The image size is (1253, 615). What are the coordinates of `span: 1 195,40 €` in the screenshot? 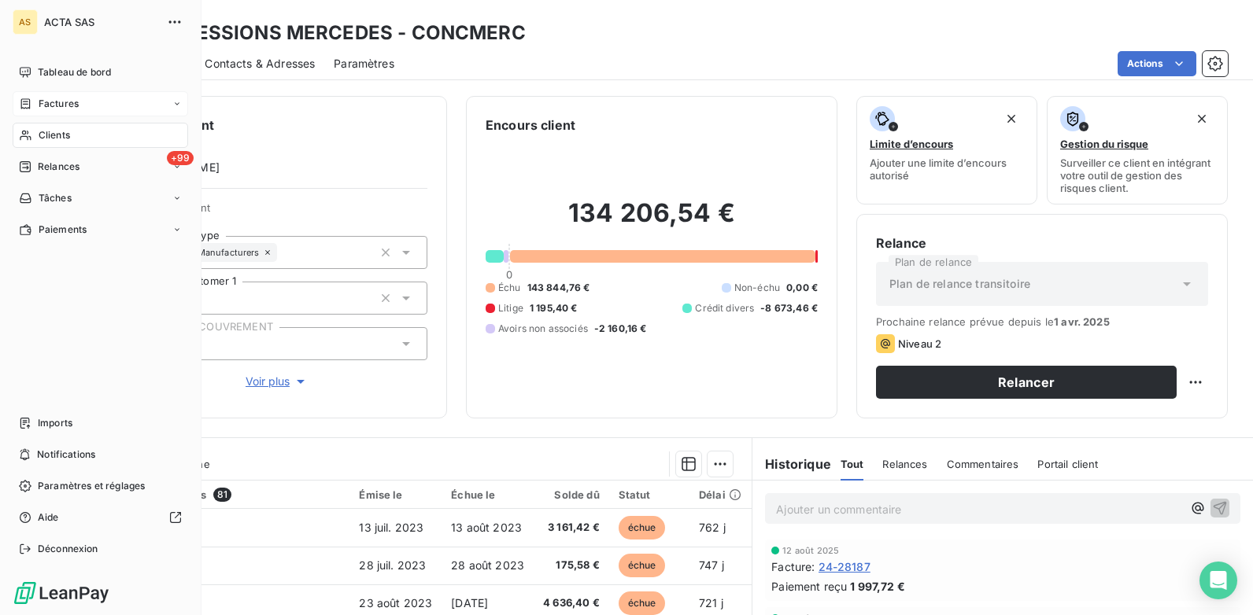 It's located at (553, 308).